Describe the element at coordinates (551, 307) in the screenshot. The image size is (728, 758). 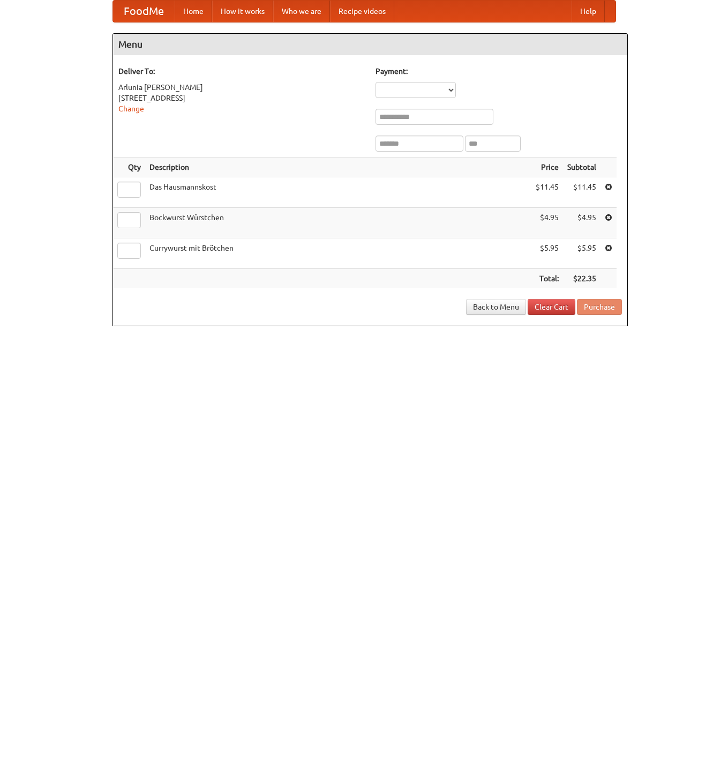
I see `a: Clear Cart` at that location.